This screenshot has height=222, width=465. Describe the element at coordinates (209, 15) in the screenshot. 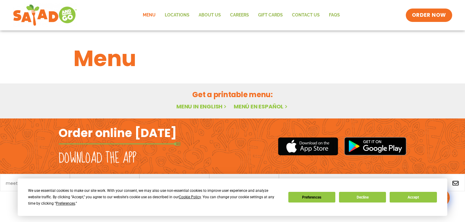

I see `a: About Us` at that location.